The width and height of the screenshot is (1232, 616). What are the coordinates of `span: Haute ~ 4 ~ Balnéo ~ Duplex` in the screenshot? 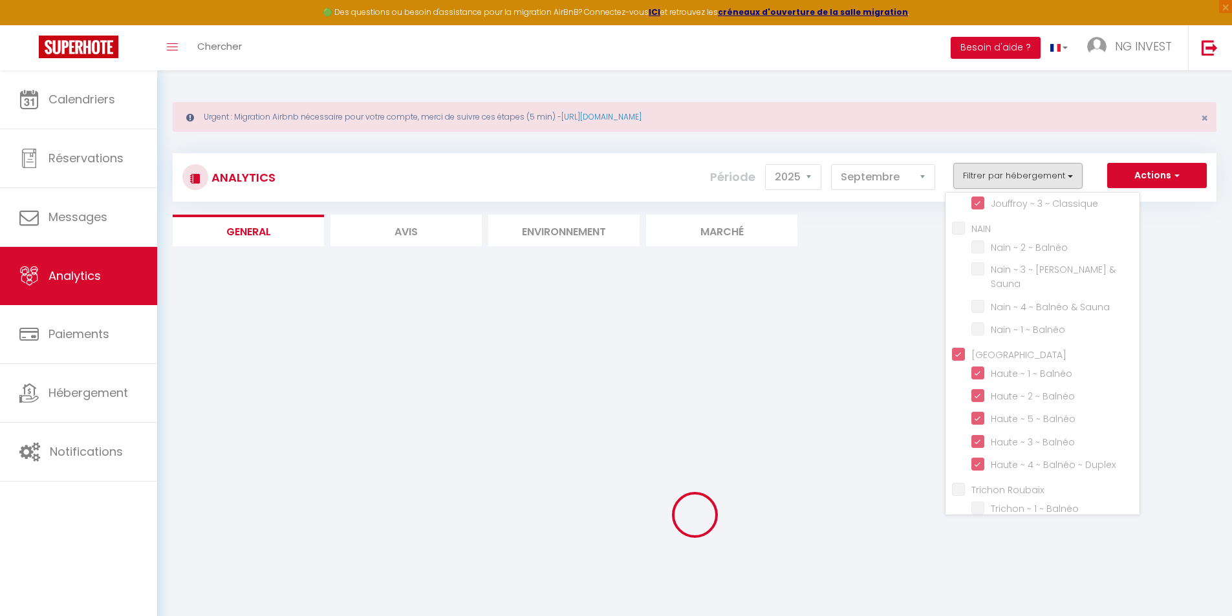 It's located at (1053, 465).